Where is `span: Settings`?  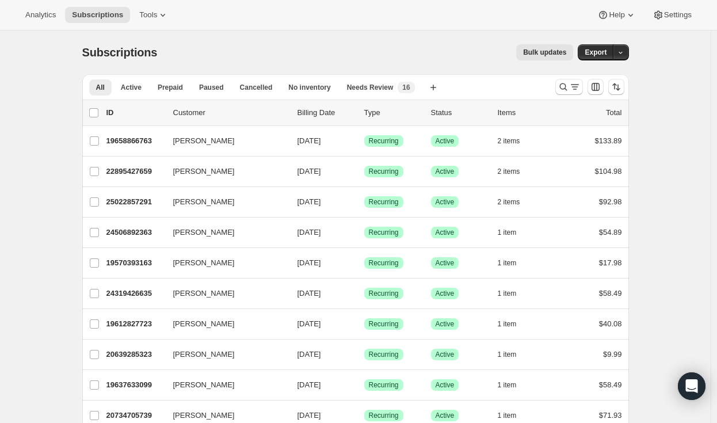
span: Settings is located at coordinates (678, 15).